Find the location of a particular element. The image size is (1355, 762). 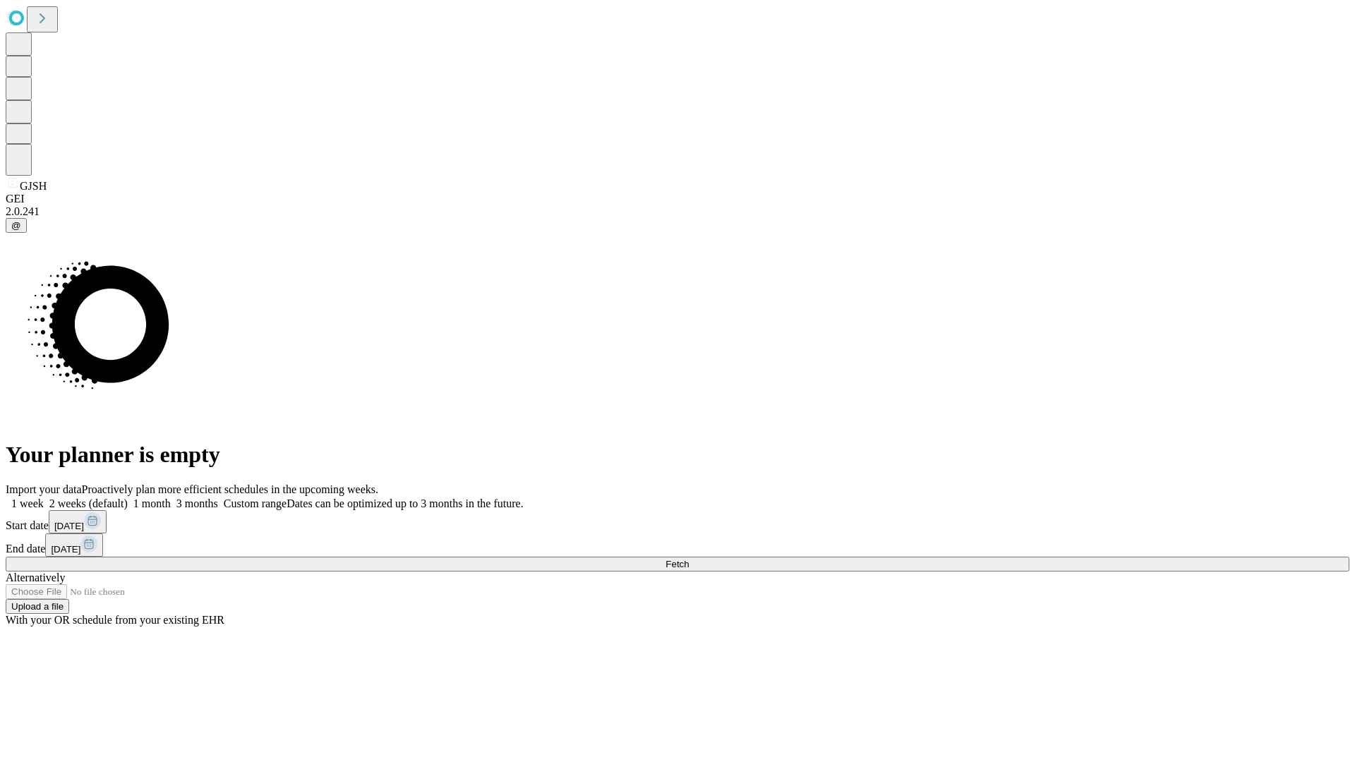

span: 1 month is located at coordinates (152, 503).